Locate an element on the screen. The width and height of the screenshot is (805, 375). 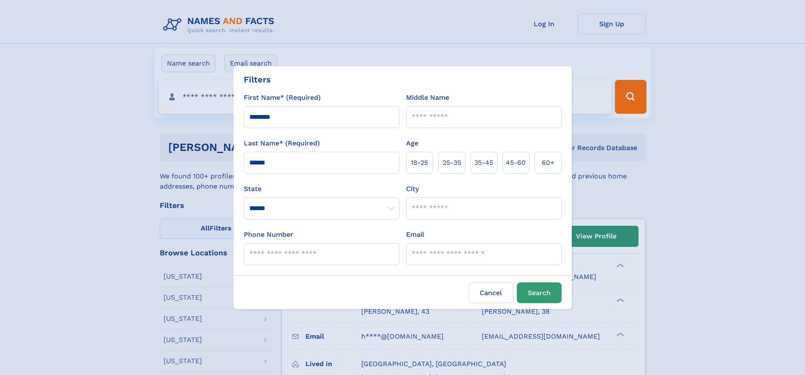
label: Phone Number is located at coordinates (268, 234).